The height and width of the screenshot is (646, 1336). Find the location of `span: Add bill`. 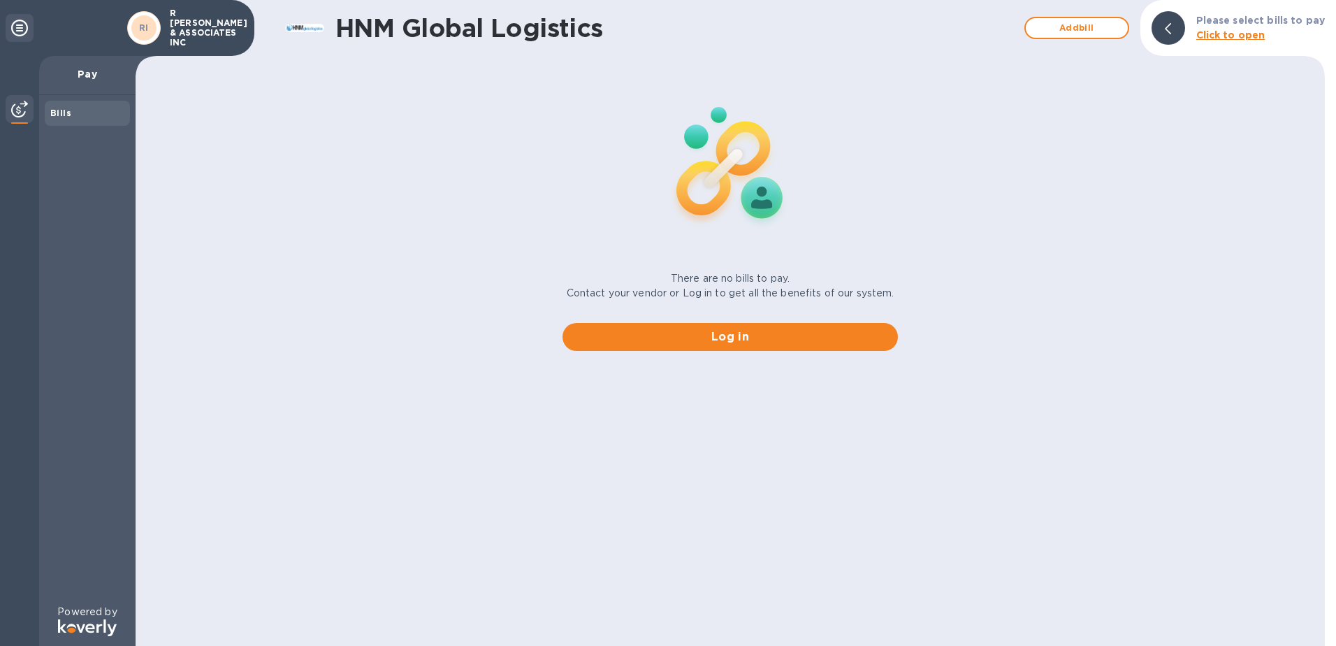

span: Add bill is located at coordinates (1077, 28).